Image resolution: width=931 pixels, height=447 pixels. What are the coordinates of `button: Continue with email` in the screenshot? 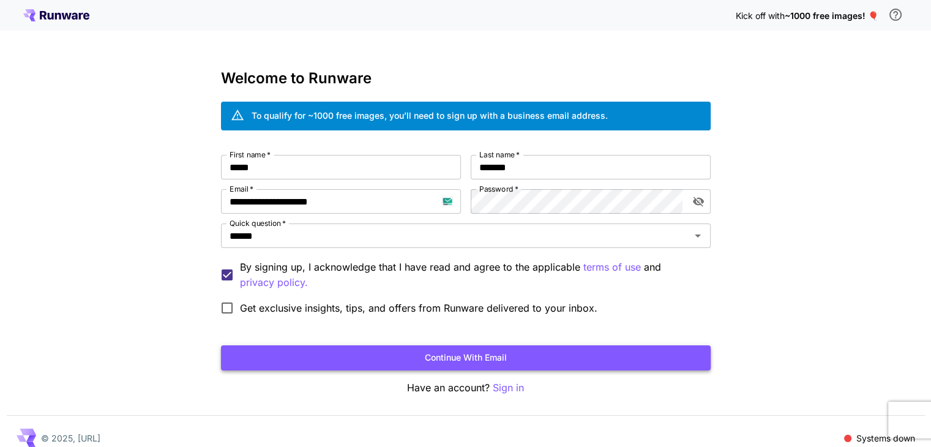 It's located at (466, 358).